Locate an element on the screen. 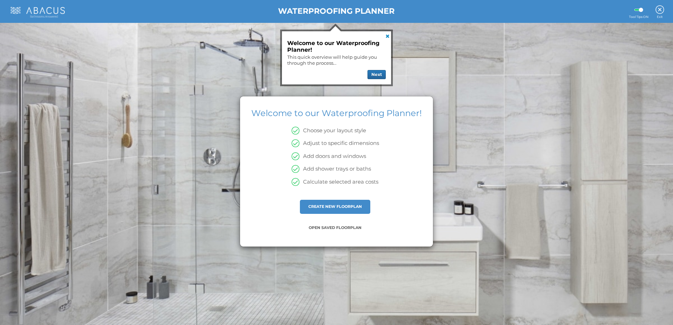 The image size is (673, 325). label: Guide is located at coordinates (638, 10).